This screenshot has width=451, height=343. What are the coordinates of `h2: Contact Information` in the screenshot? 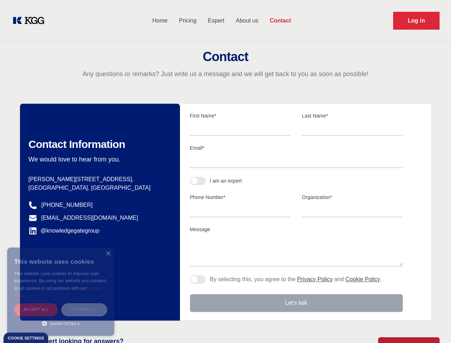 It's located at (99, 144).